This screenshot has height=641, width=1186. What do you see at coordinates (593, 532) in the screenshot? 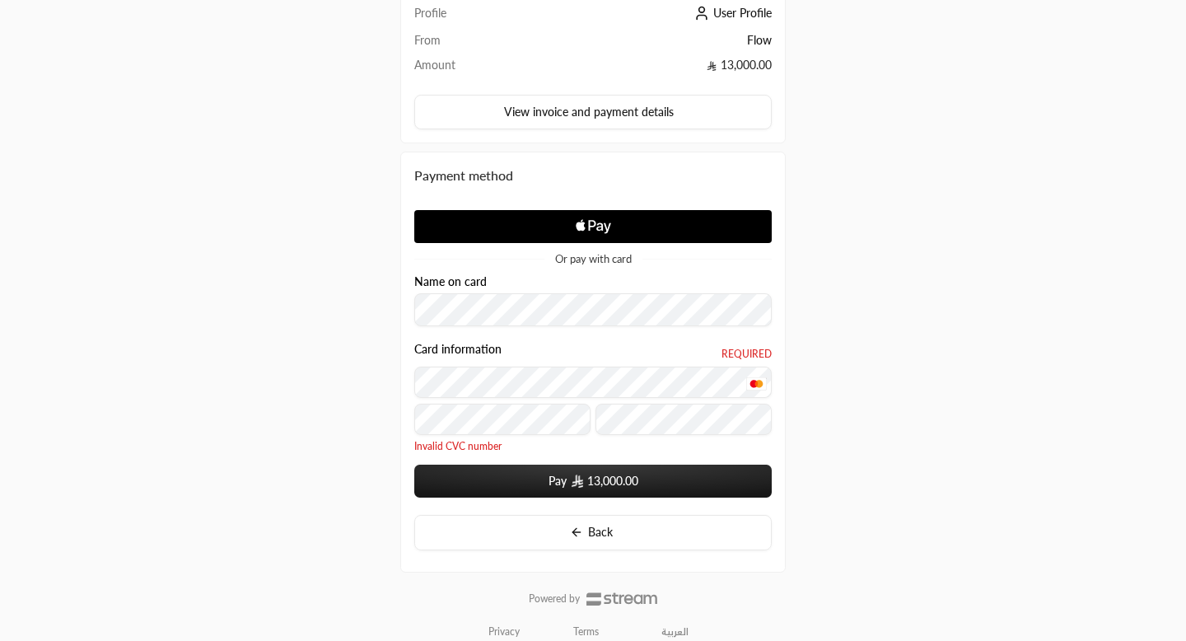
I see `button: Back` at bounding box center [593, 532].